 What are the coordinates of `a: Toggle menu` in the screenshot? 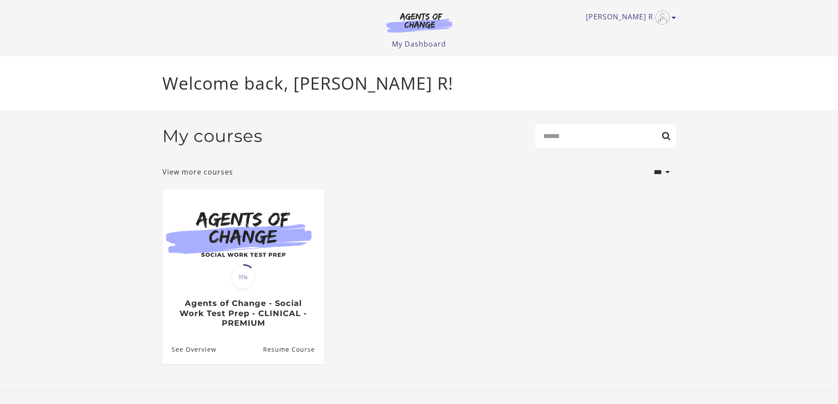 It's located at (628, 18).